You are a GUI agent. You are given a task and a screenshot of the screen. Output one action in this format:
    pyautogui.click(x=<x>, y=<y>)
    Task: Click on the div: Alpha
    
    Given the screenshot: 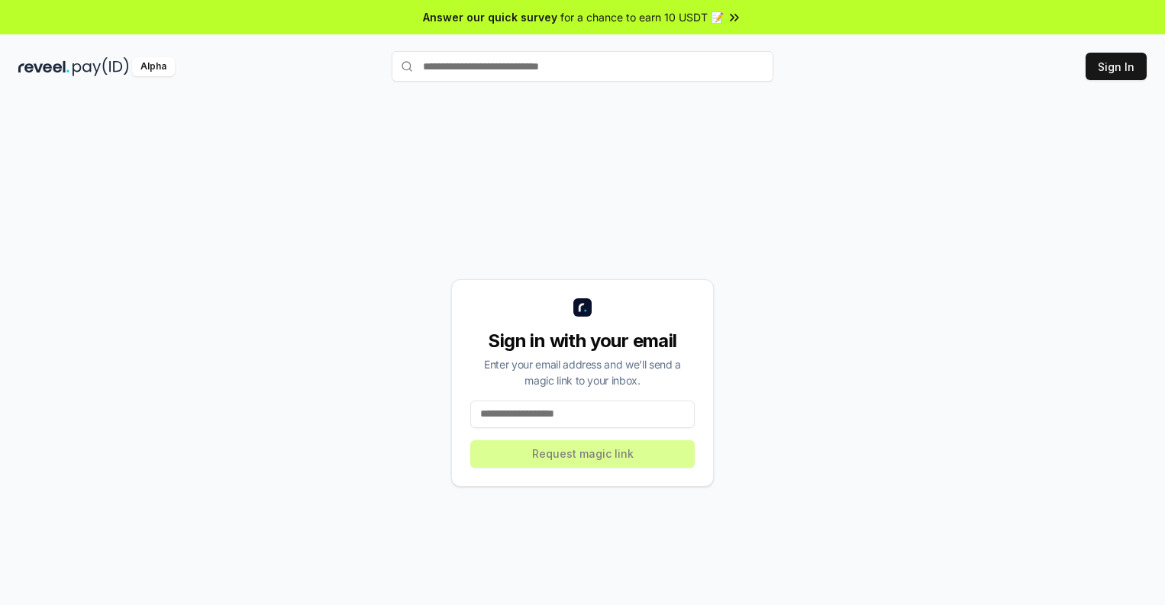 What is the action you would take?
    pyautogui.click(x=153, y=66)
    